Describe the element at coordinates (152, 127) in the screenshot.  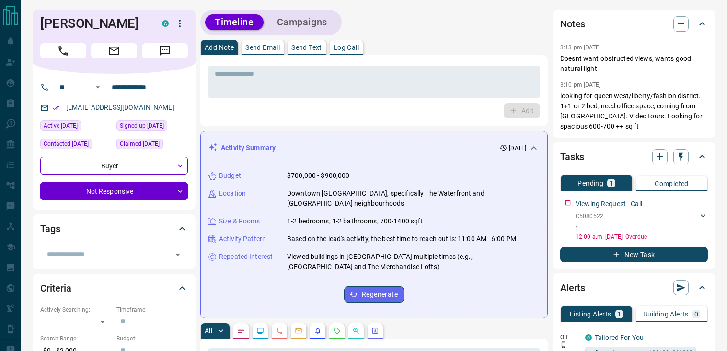
I see `div: Fri Jan 15 2021` at that location.